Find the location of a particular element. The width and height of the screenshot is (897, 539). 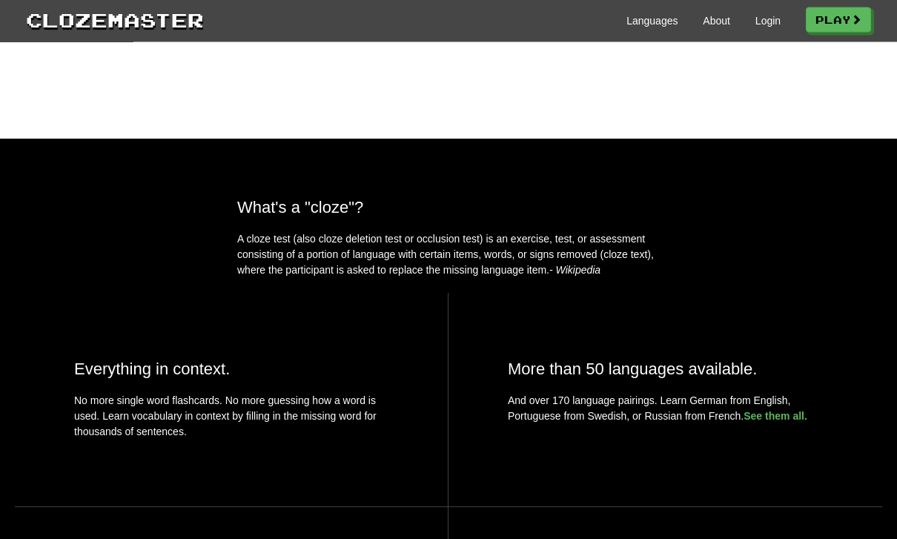

em: - Wikipedia is located at coordinates (575, 271).